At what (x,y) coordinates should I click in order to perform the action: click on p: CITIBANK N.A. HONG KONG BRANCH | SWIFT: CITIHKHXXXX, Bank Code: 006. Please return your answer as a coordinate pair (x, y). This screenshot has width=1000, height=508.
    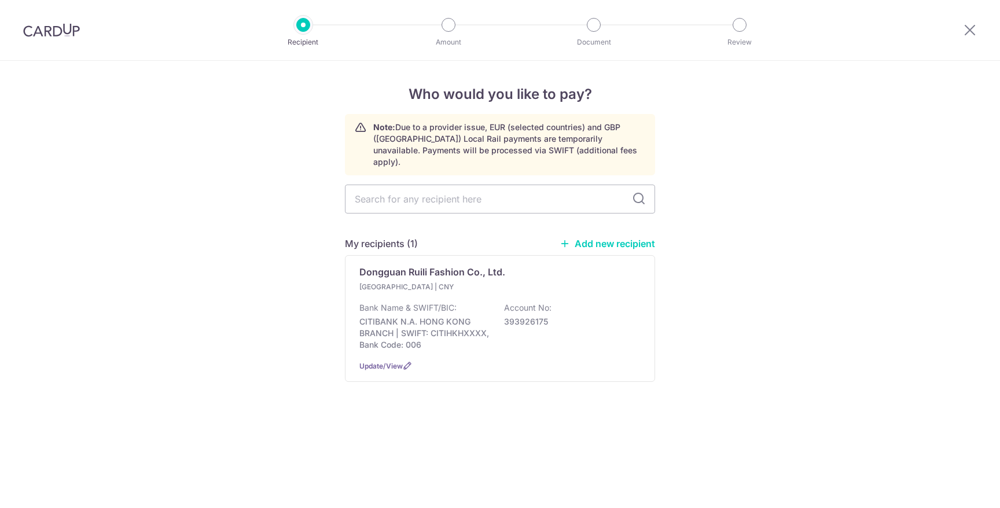
    Looking at the image, I should click on (424, 333).